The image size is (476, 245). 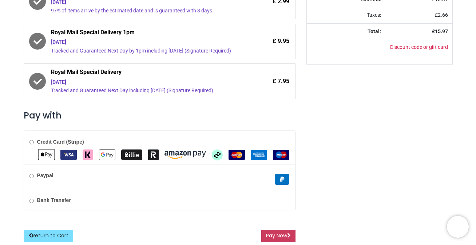 What do you see at coordinates (259, 154) in the screenshot?
I see `span: American Express` at bounding box center [259, 154].